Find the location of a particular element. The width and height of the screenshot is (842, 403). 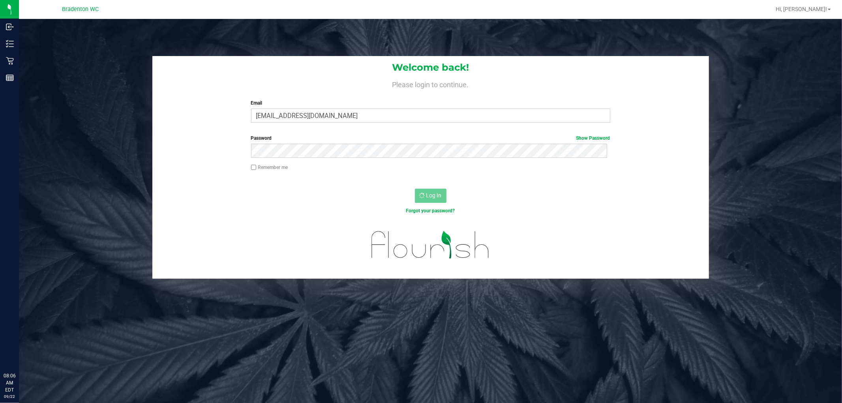

inline-svg: Inbound is located at coordinates (10, 27).